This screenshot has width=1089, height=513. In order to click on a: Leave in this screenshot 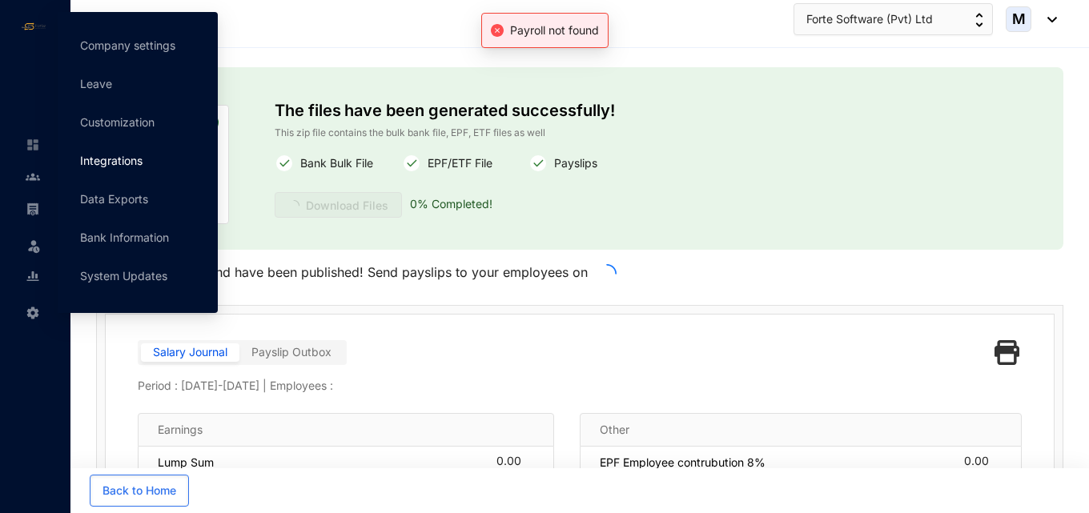, I will do `click(96, 83)`.